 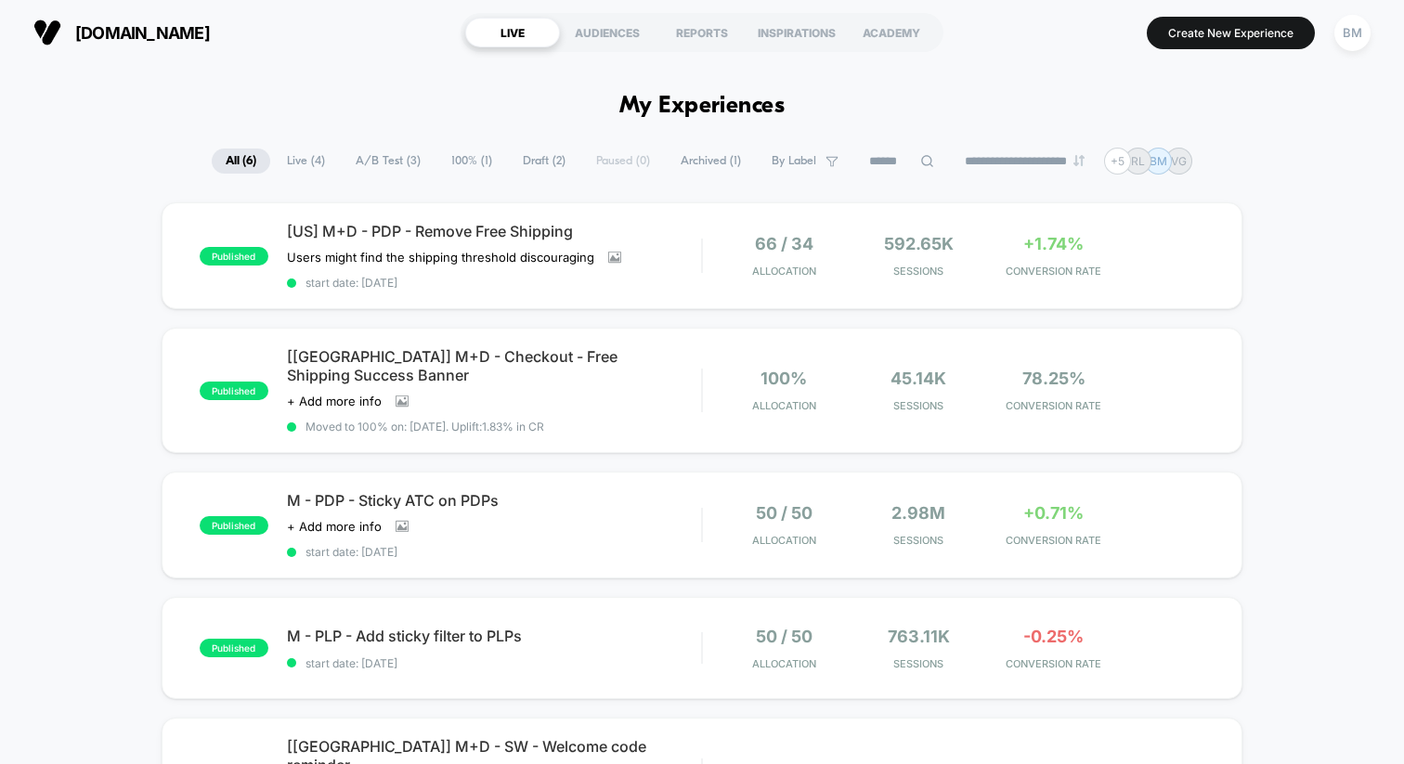 What do you see at coordinates (494, 500) in the screenshot?
I see `span: M - PDP - Sticky ATC on PDPs` at bounding box center [494, 500].